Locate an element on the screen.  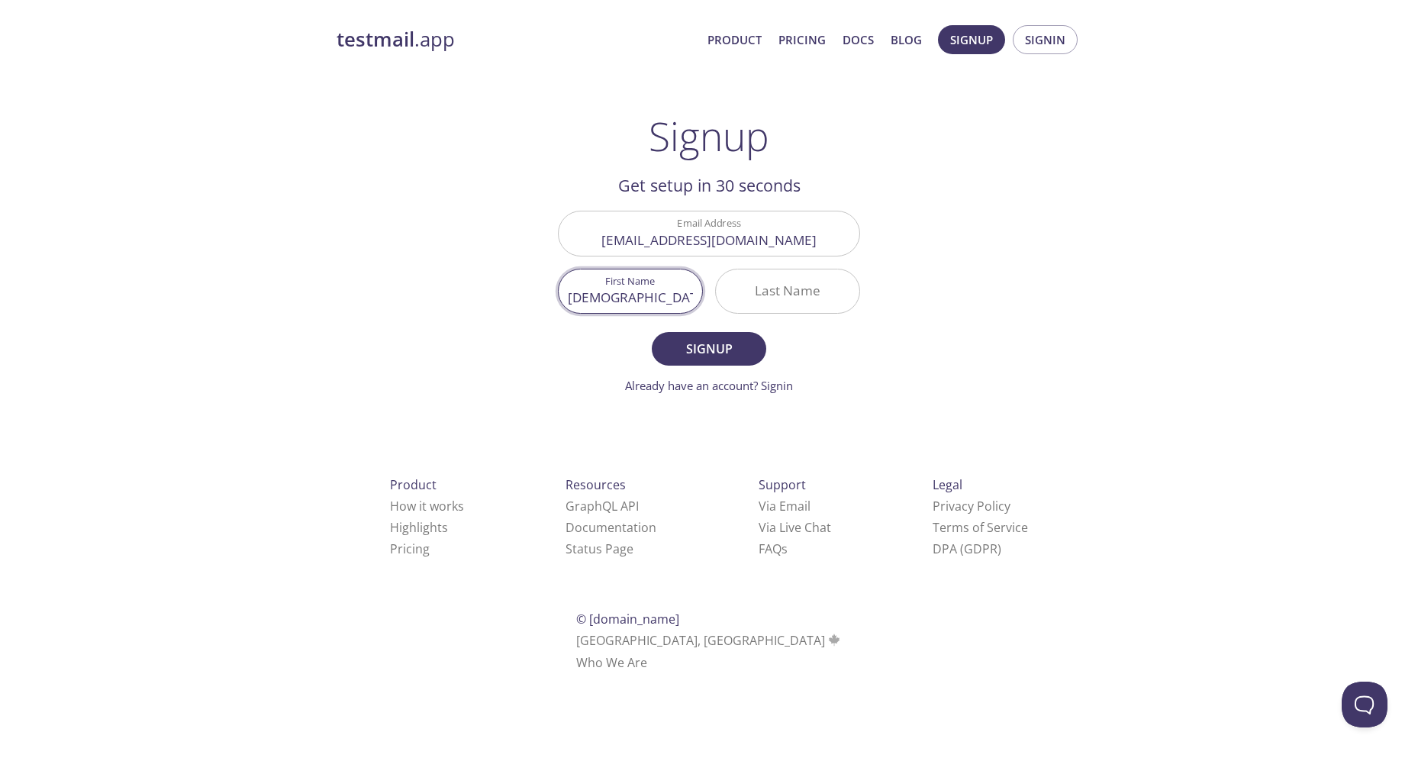
a: Privacy Policy is located at coordinates (972, 506).